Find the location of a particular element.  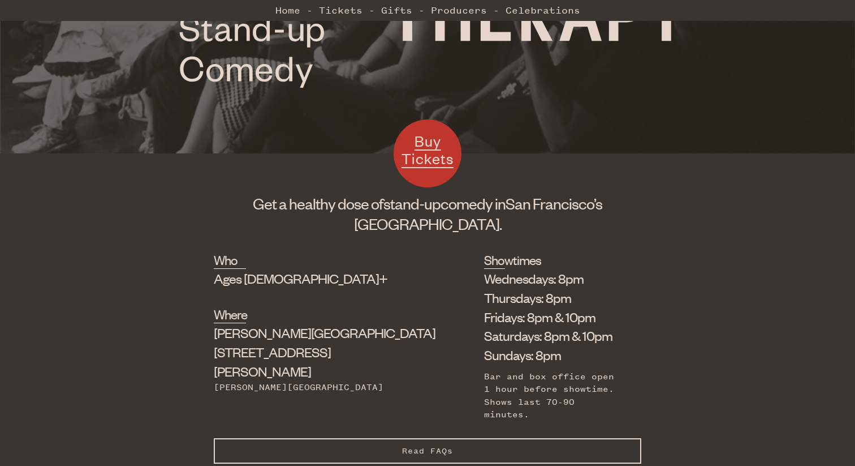

button: Read FAQs is located at coordinates (428, 450).